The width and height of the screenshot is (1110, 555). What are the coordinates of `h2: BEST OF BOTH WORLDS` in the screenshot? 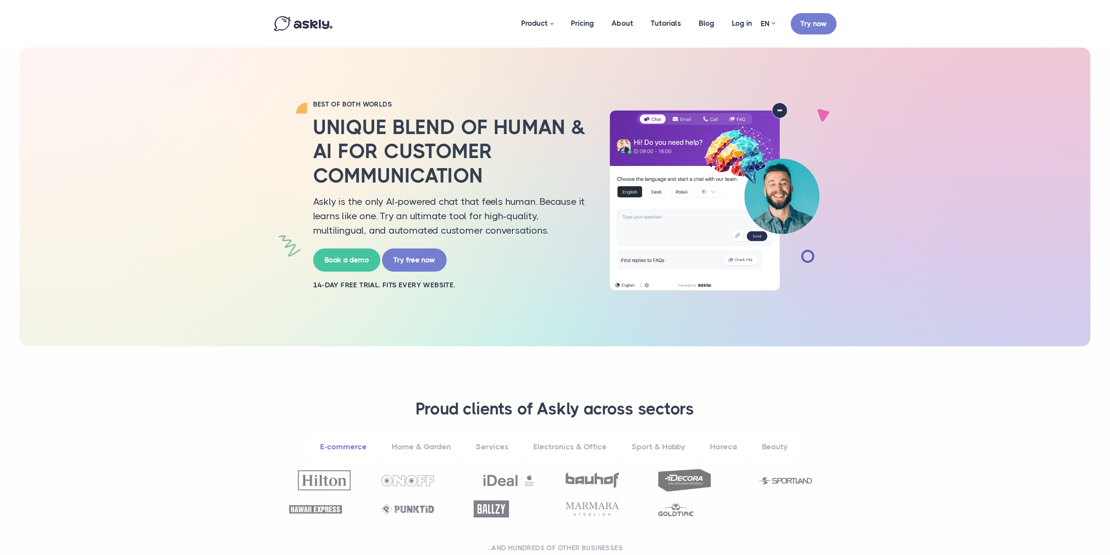 It's located at (451, 104).